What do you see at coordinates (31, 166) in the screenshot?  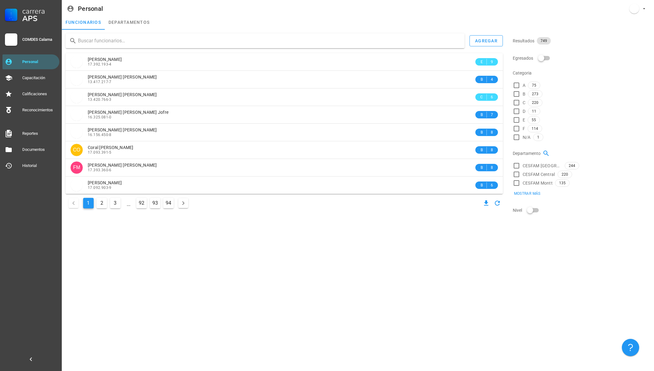 I see `a: Historial` at bounding box center [31, 166].